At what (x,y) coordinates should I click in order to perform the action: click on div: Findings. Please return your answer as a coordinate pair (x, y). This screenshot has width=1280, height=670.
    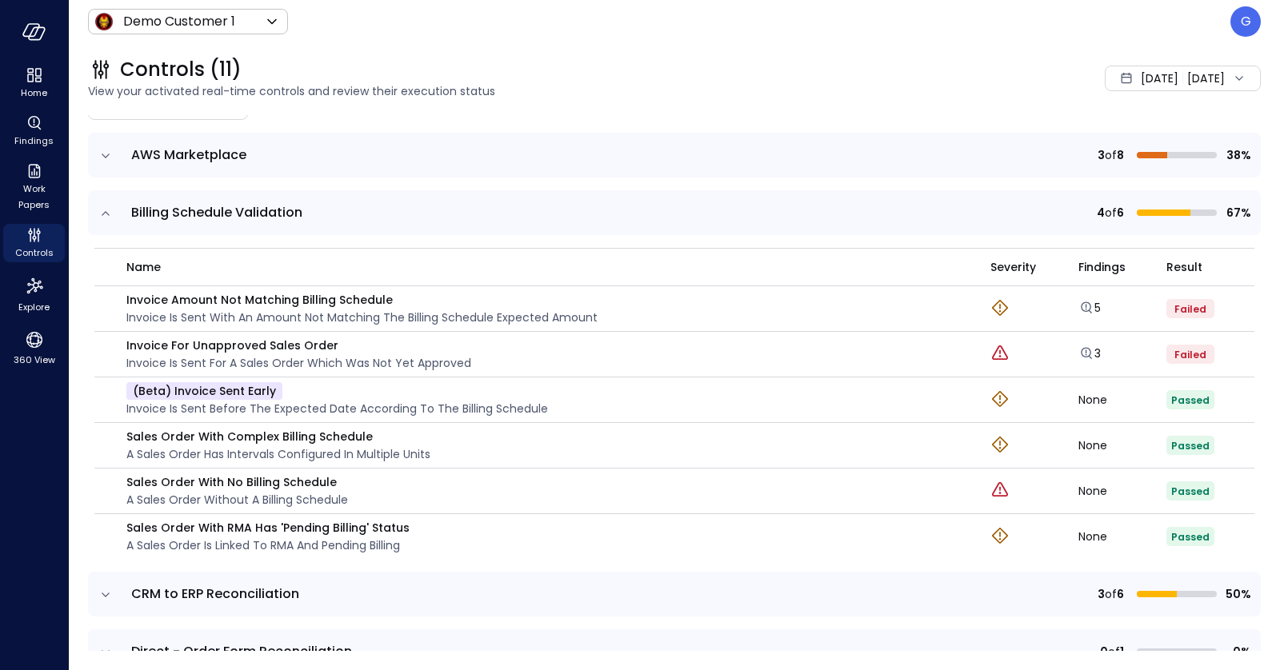
    Looking at the image, I should click on (34, 131).